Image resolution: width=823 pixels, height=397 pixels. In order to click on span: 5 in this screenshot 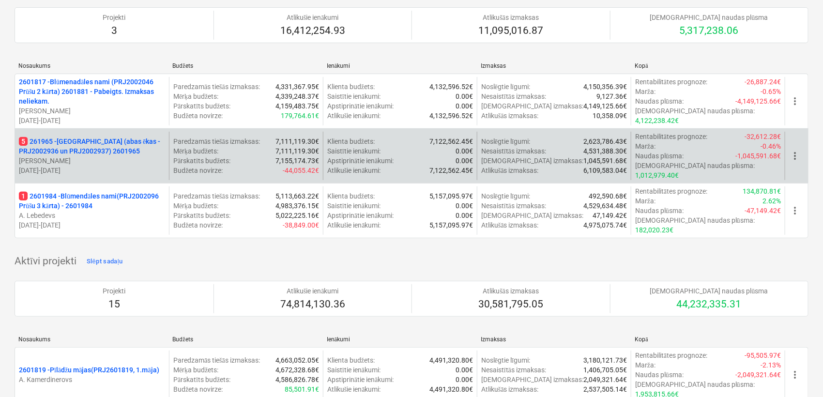, I will do `click(23, 141)`.